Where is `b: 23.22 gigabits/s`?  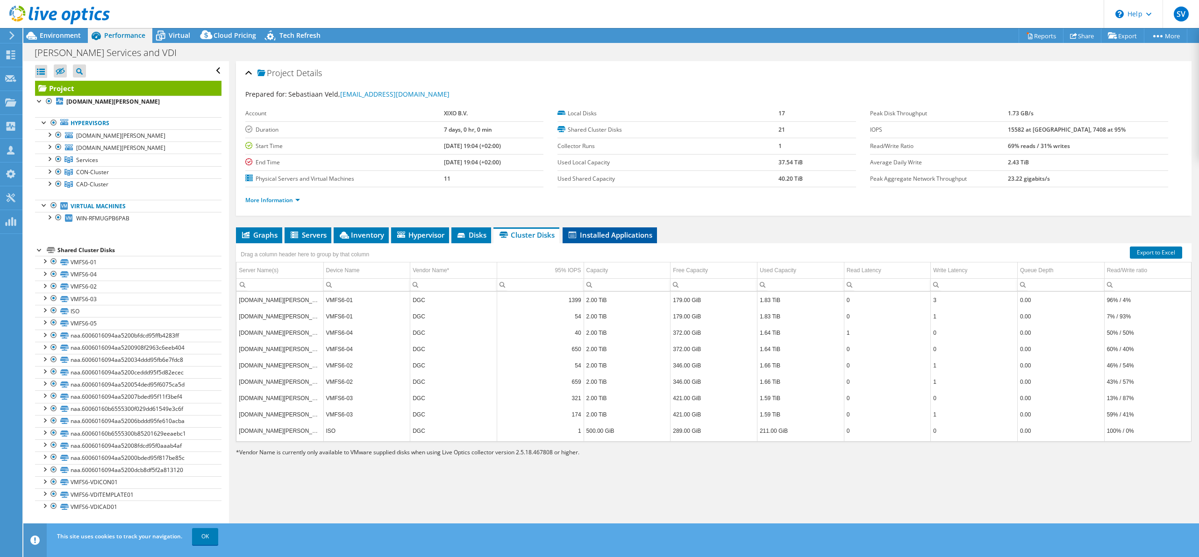 b: 23.22 gigabits/s is located at coordinates (1029, 178).